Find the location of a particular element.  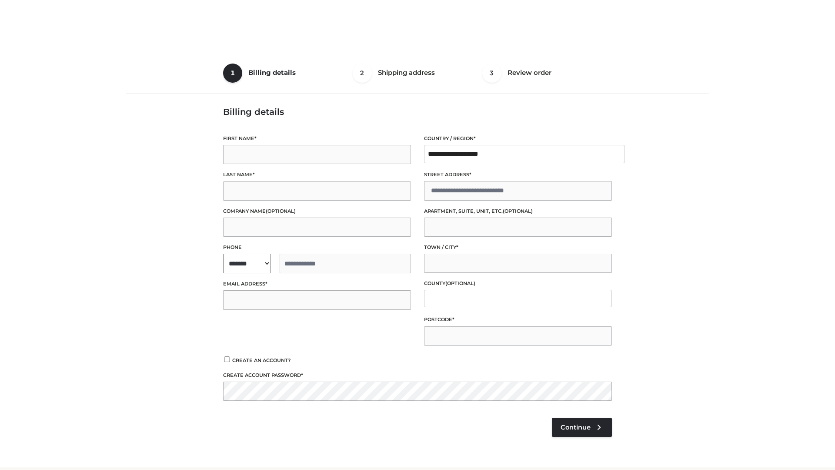

span: 1 is located at coordinates (233, 73).